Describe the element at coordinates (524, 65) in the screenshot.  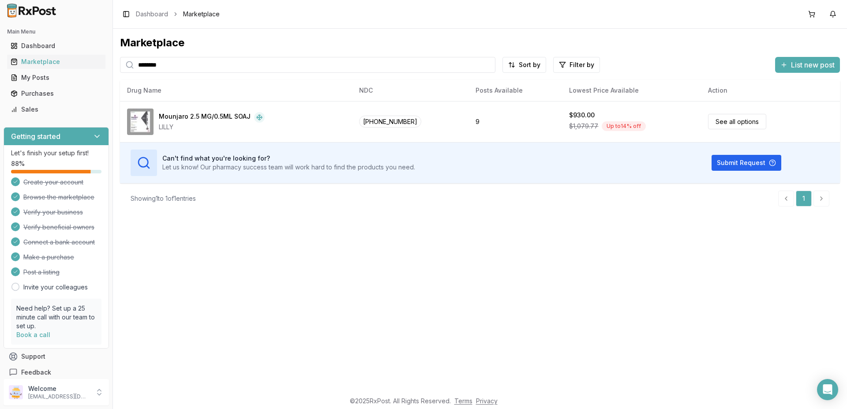
I see `button: Sort by` at that location.